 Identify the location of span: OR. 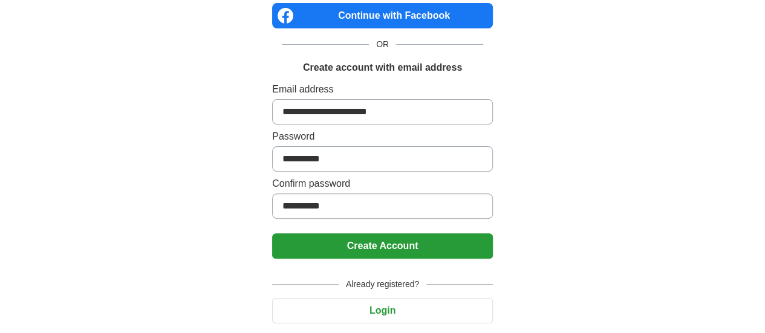
(382, 44).